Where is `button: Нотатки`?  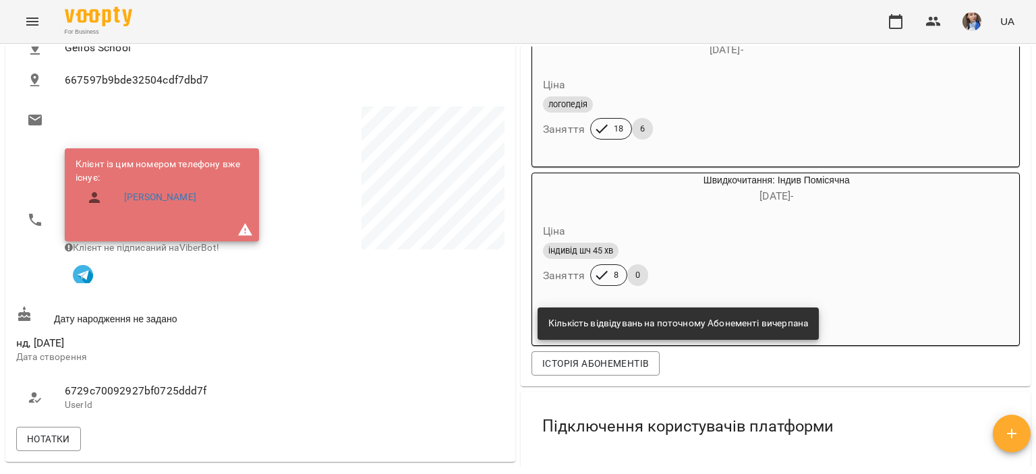
button: Нотатки is located at coordinates (49, 439).